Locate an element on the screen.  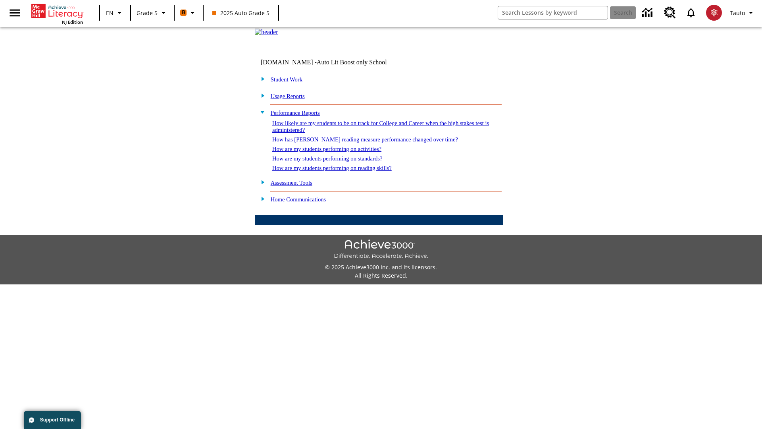
a: How are my students performing on reading skills? is located at coordinates (332, 168).